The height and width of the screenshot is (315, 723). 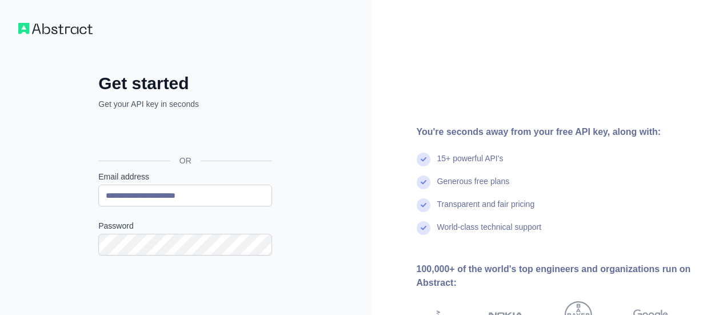 What do you see at coordinates (185, 161) in the screenshot?
I see `span: OR` at bounding box center [185, 161].